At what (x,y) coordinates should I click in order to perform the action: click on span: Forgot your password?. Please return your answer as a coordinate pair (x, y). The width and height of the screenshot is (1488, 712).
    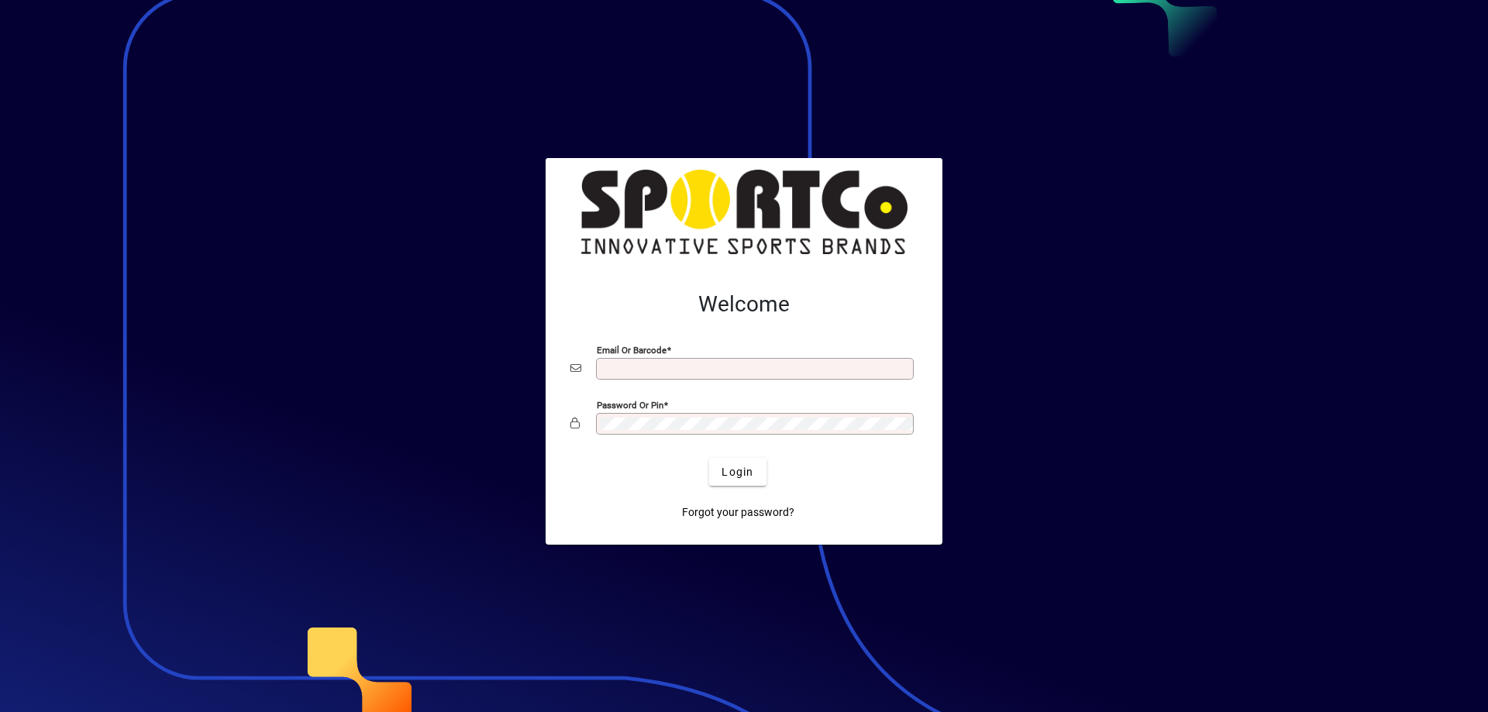
    Looking at the image, I should click on (738, 512).